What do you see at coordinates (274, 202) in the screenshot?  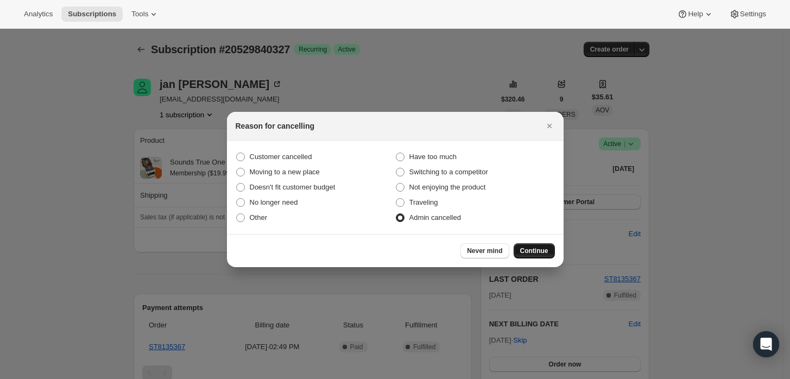 I see `span: No longer need` at bounding box center [274, 202].